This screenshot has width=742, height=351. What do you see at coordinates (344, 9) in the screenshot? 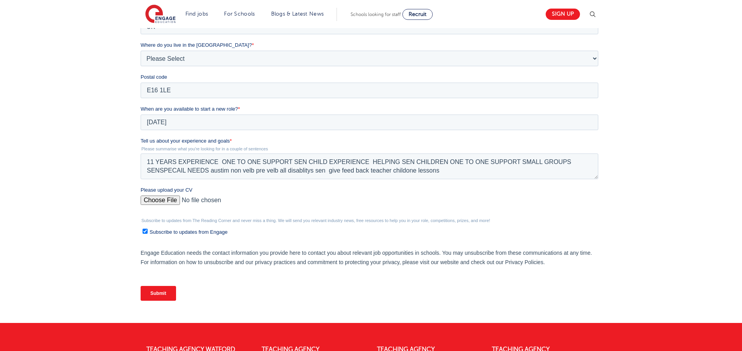
I see `input: *Last name` at bounding box center [344, 9].